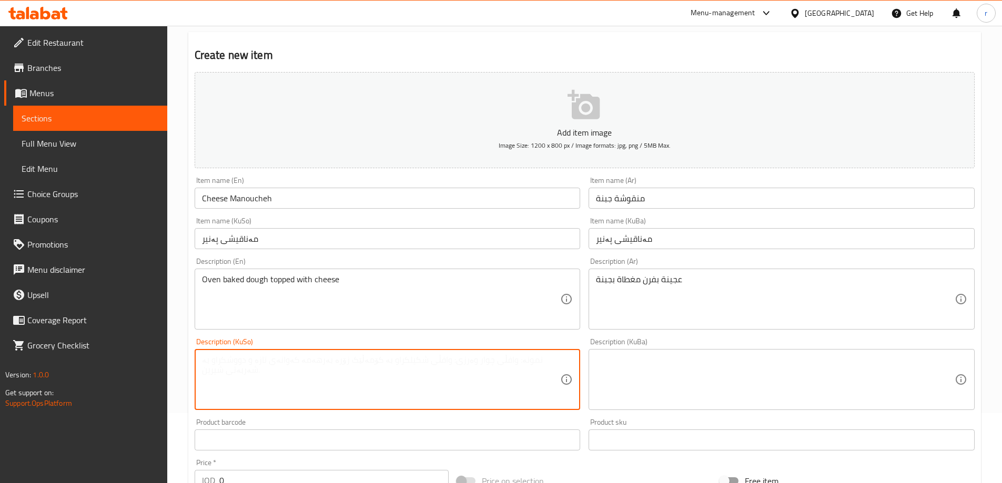 Image resolution: width=1002 pixels, height=483 pixels. What do you see at coordinates (93, 346) in the screenshot?
I see `span: Grocery Checklist` at bounding box center [93, 346].